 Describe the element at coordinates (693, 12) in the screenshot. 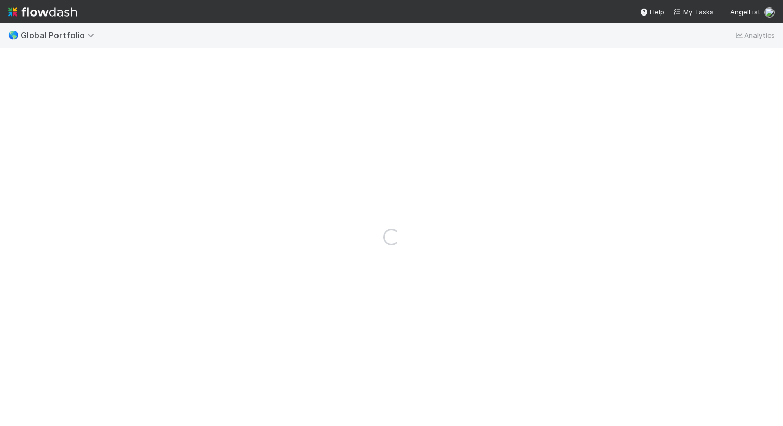

I see `a: My Tasks` at that location.